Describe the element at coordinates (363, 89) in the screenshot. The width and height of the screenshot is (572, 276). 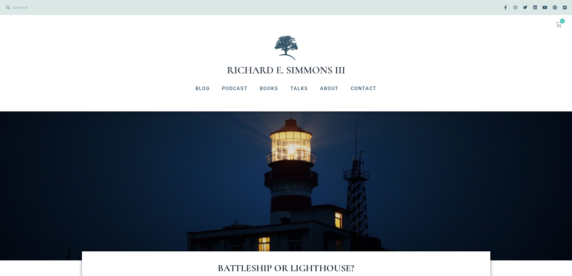
I see `a: Contact` at that location.